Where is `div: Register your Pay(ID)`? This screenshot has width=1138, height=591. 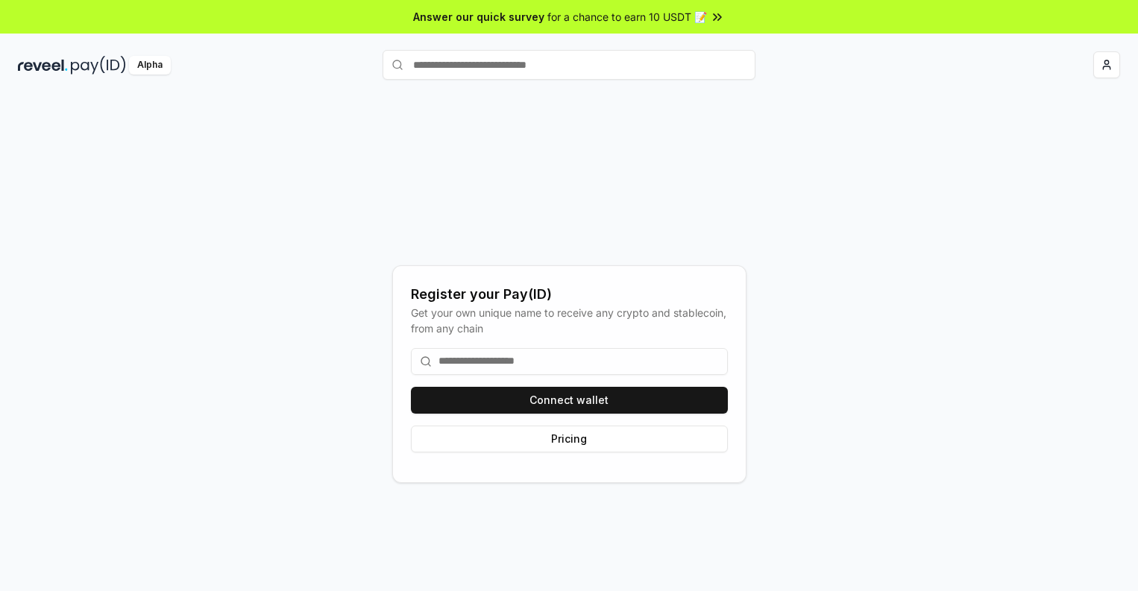
div: Register your Pay(ID) is located at coordinates (569, 294).